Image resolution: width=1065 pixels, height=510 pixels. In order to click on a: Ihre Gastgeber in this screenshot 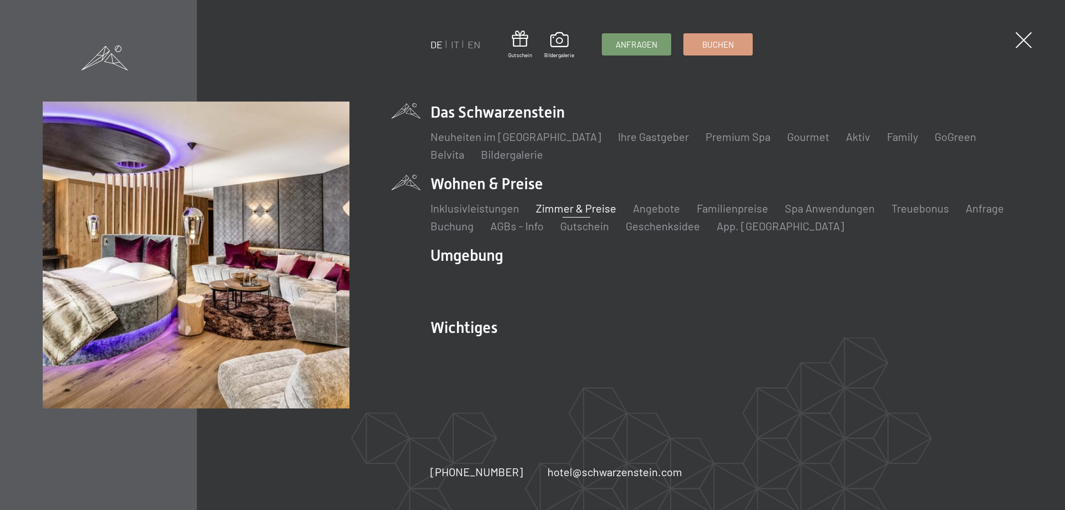, I will do `click(654, 137)`.